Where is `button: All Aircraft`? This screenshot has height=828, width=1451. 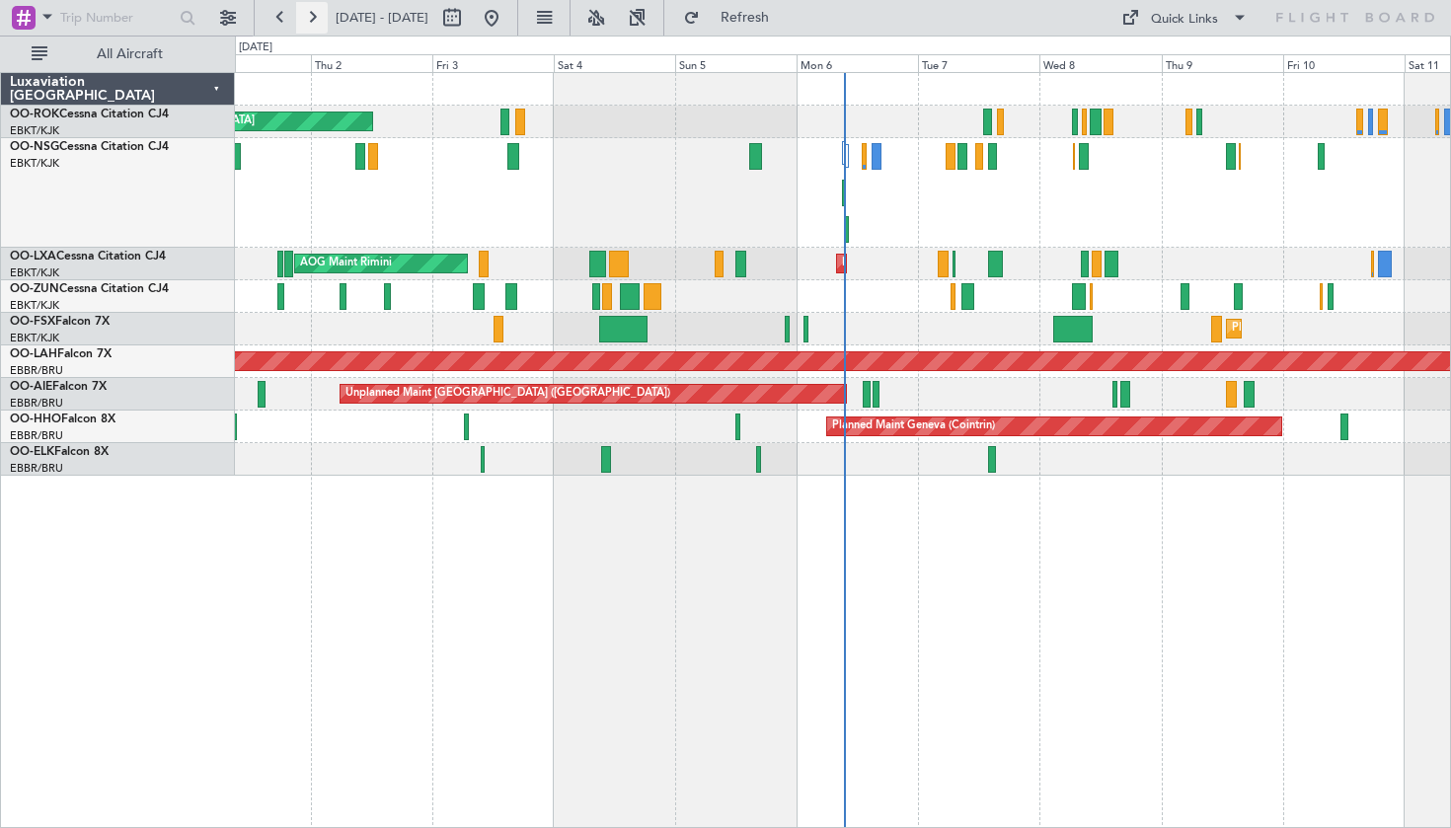 button: All Aircraft is located at coordinates (117, 54).